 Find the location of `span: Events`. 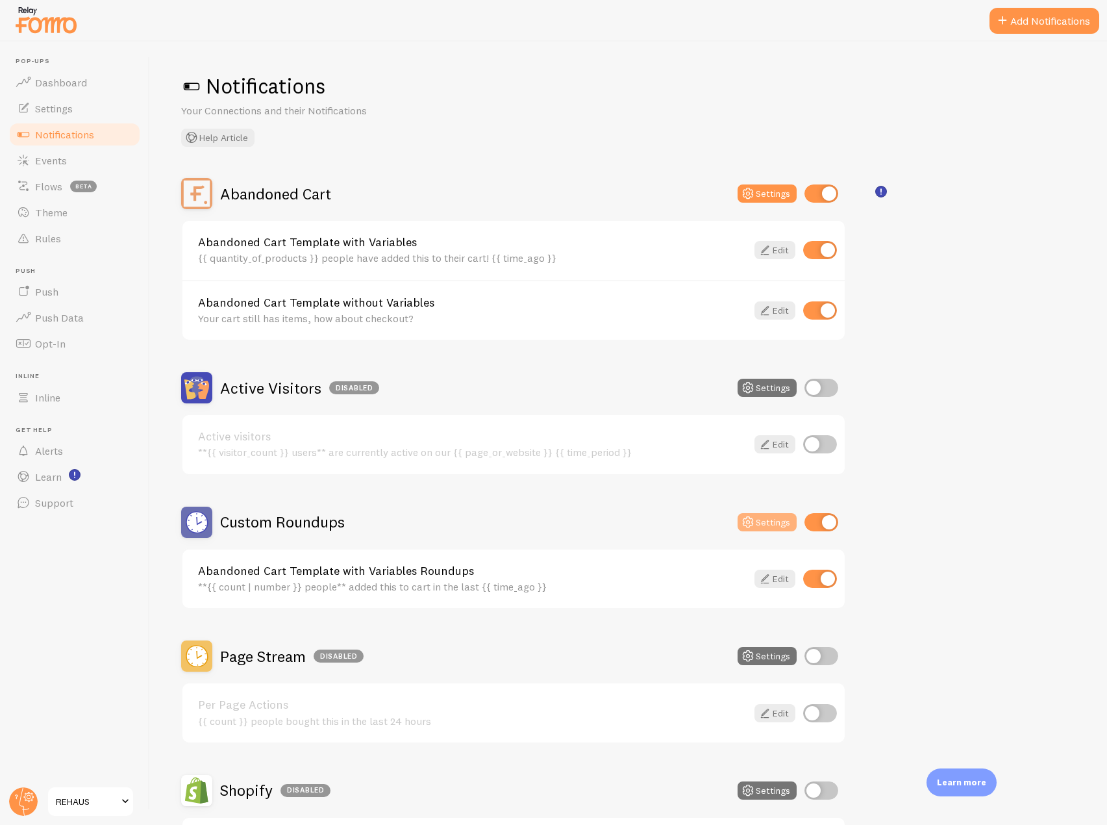

span: Events is located at coordinates (51, 160).